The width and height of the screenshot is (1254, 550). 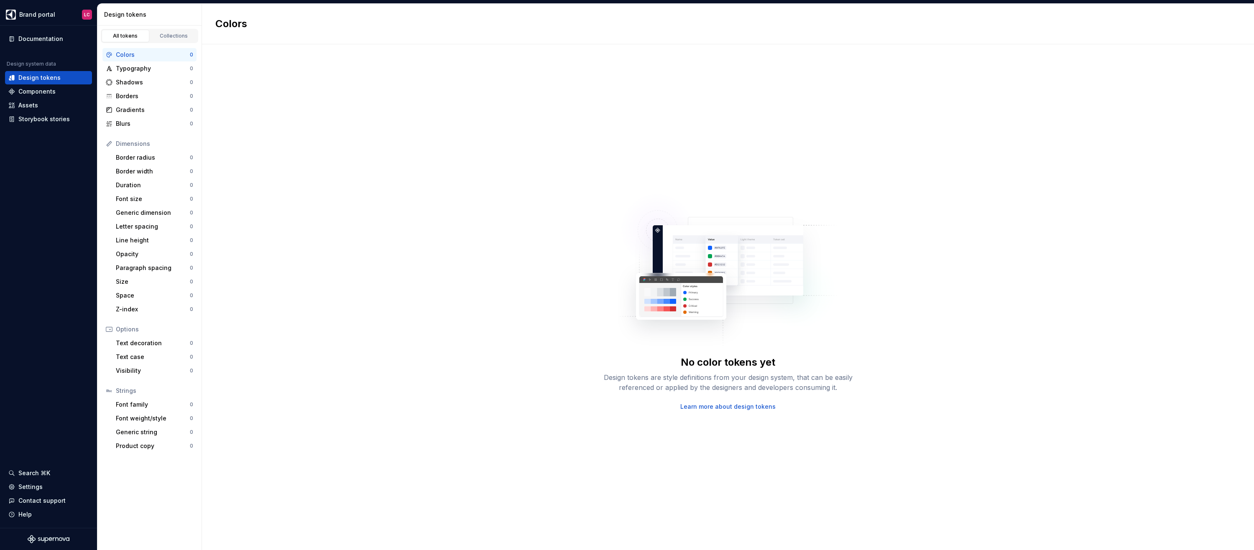 I want to click on div: Z-index, so click(x=153, y=310).